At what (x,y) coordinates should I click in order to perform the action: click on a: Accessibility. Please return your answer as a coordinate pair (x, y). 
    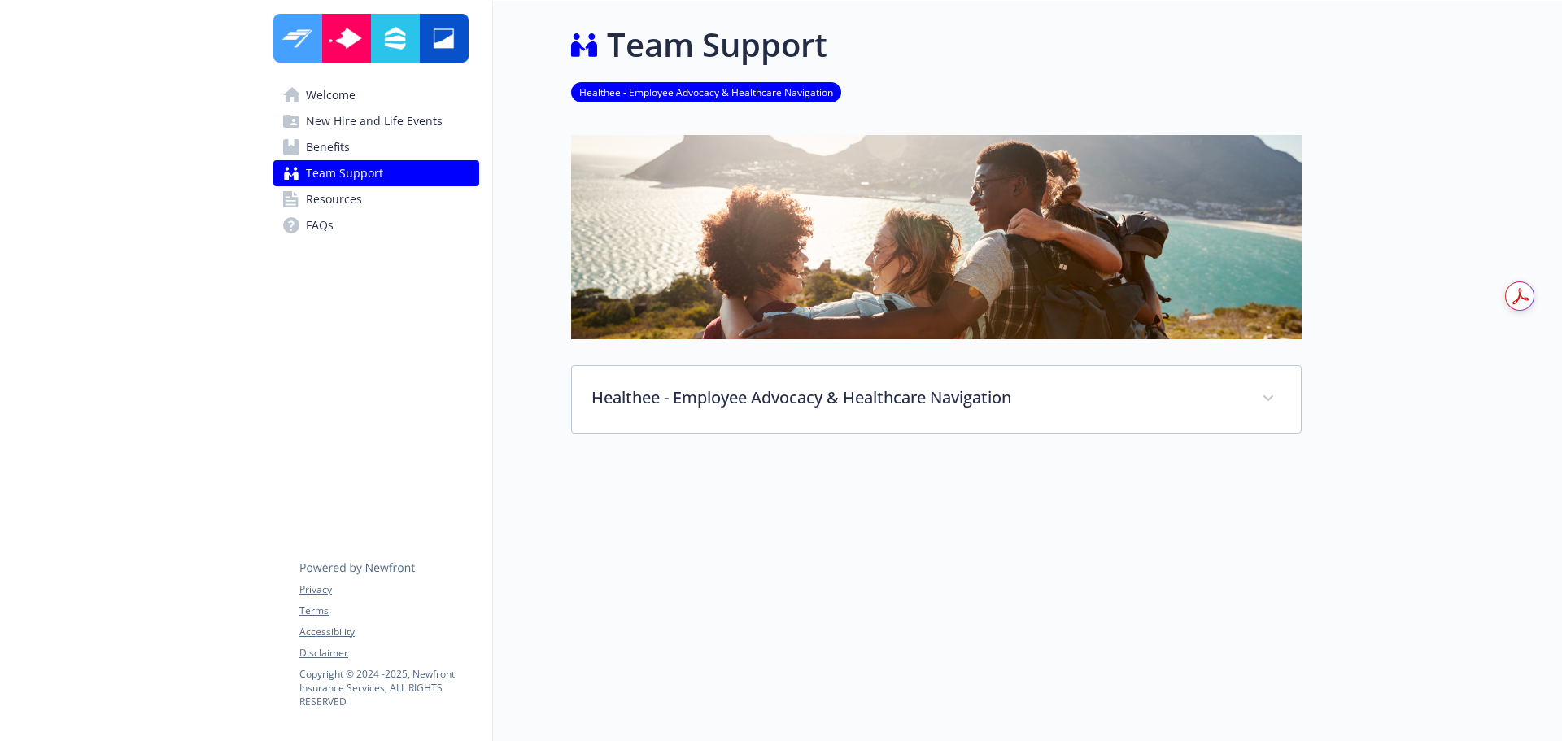
    Looking at the image, I should click on (389, 632).